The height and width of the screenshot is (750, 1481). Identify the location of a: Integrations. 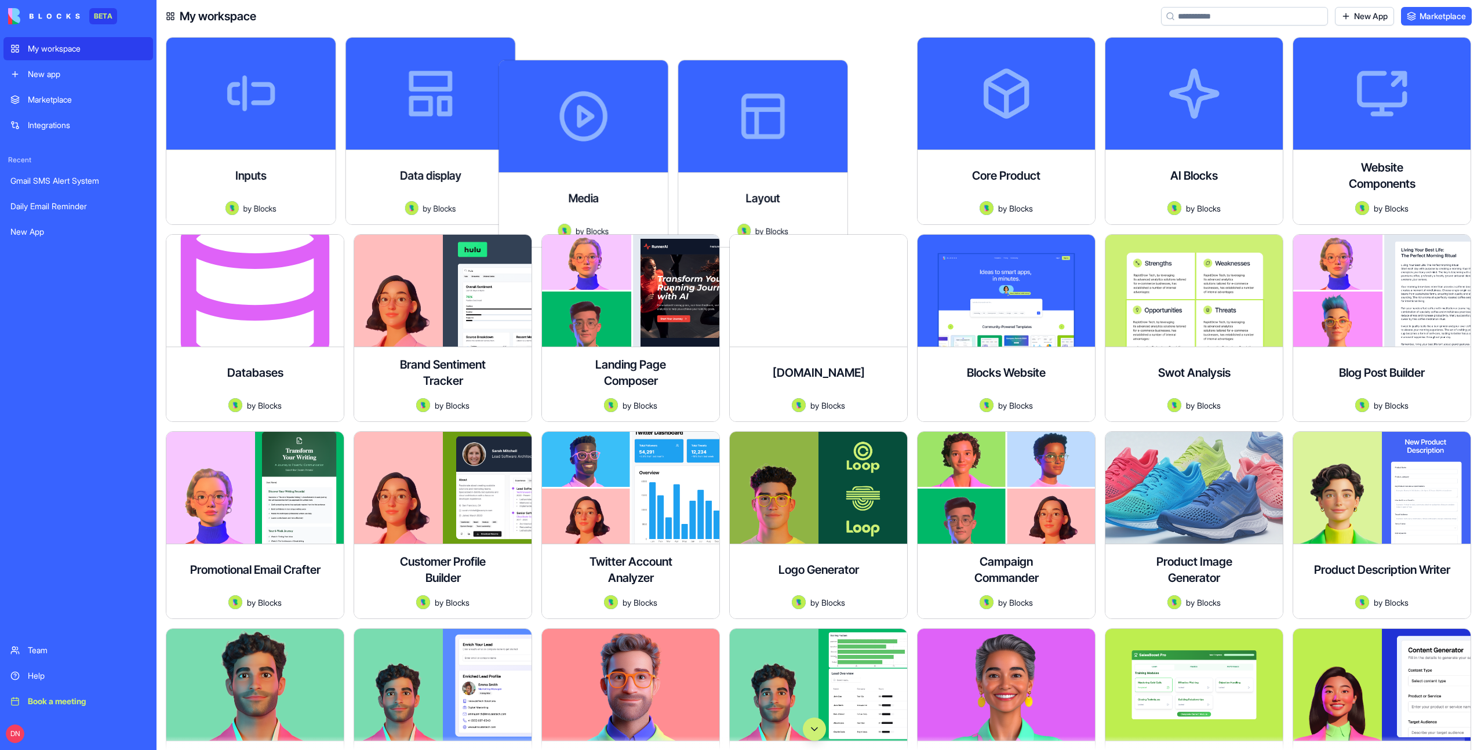
(78, 125).